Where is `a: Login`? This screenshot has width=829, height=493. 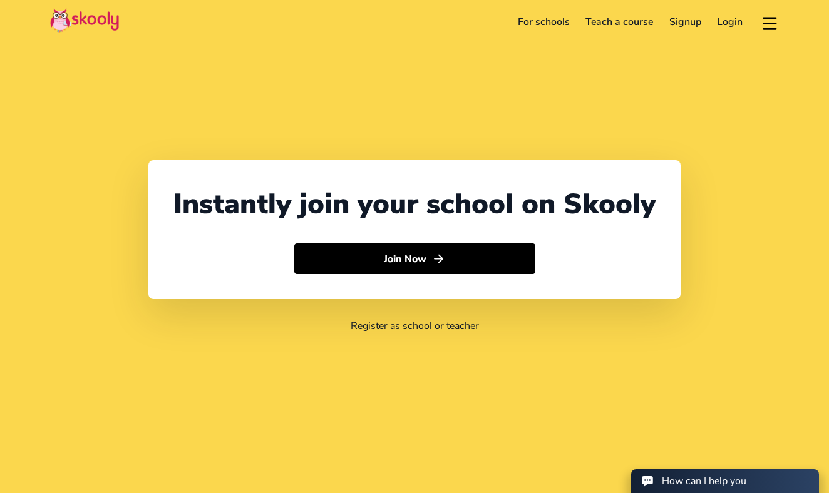 a: Login is located at coordinates (730, 22).